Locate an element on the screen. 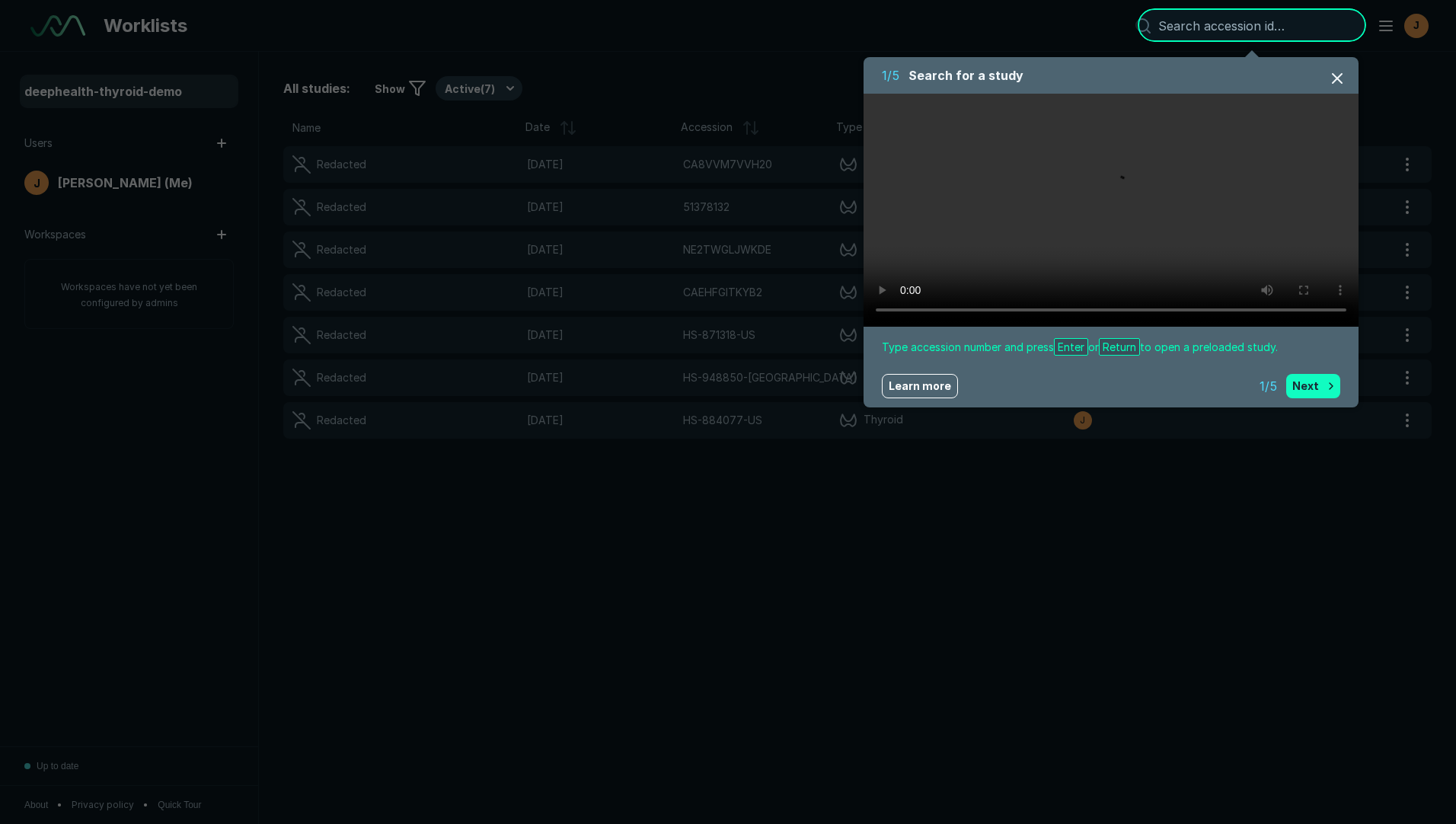  span: Enter is located at coordinates (1071, 346).